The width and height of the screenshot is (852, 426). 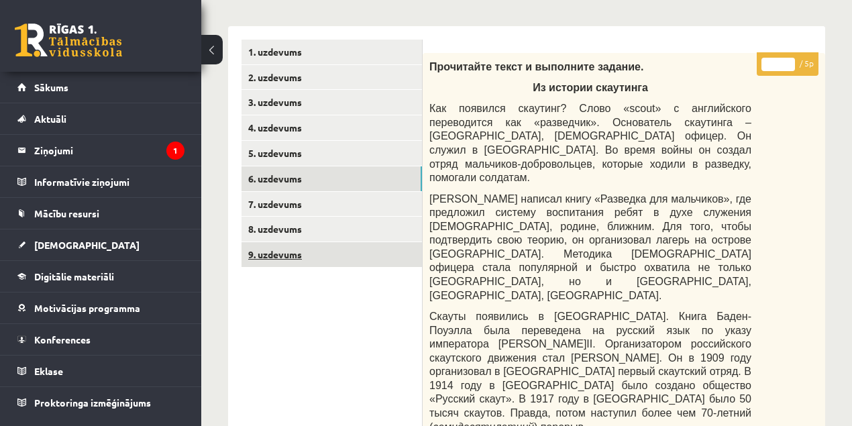 I want to click on span: scout, so click(x=642, y=108).